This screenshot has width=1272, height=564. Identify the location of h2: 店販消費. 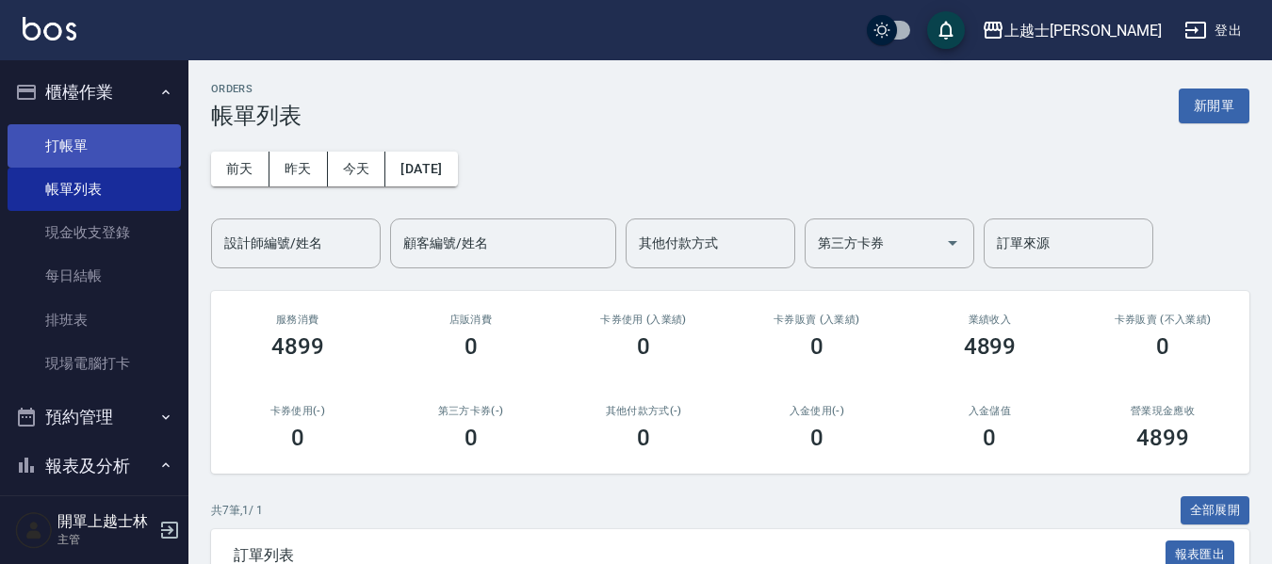
(471, 319).